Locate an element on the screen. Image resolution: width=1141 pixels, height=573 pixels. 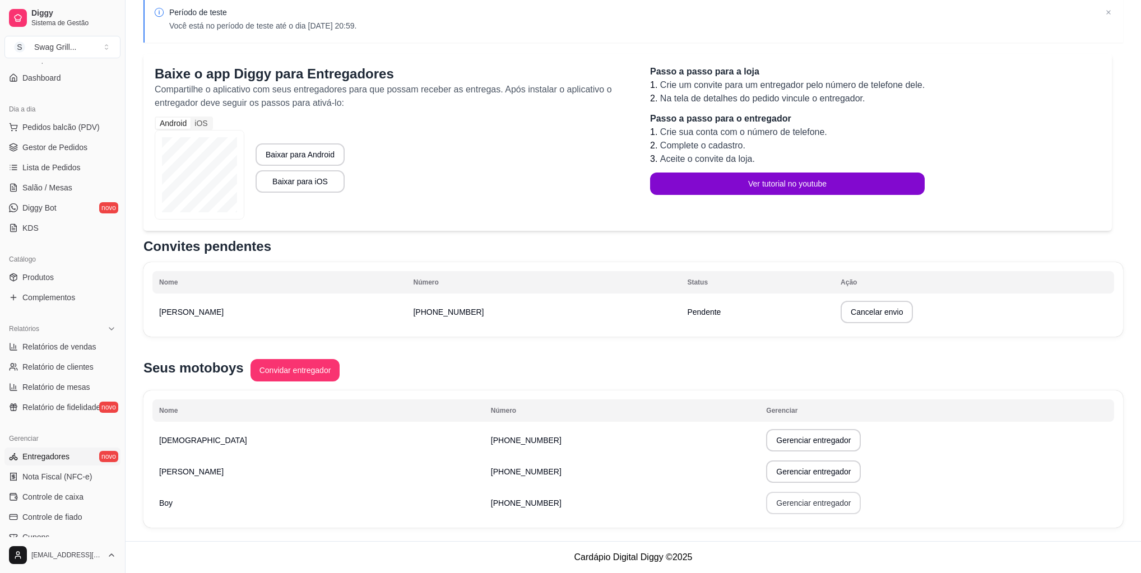
span: Crie sua conta com o número de telefone. is located at coordinates (744, 132).